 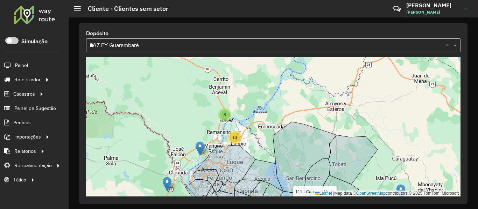 I want to click on span: Painel de Sugestão, so click(x=35, y=108).